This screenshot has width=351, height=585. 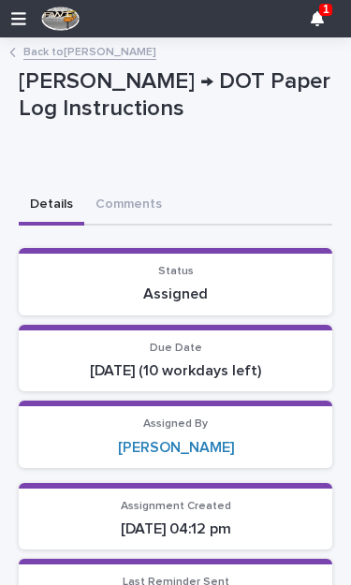 What do you see at coordinates (175, 294) in the screenshot?
I see `p: Assigned` at bounding box center [175, 294].